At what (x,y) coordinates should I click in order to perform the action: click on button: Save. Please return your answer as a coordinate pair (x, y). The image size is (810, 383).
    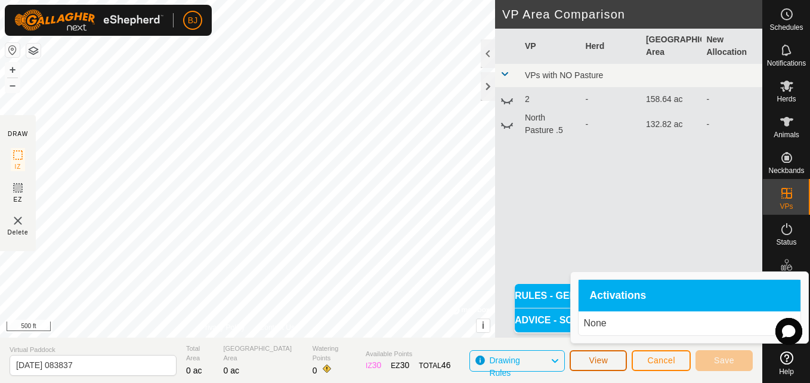
    Looking at the image, I should click on (724, 360).